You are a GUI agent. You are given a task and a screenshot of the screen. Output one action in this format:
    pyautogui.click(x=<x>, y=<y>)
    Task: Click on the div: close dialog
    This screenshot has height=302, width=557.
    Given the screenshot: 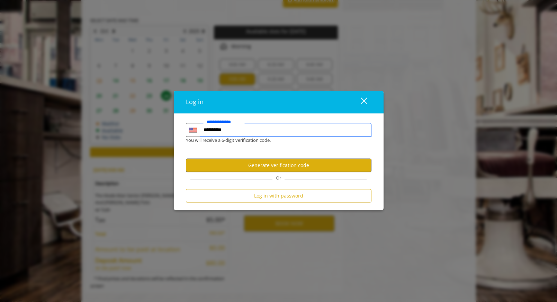 What is the action you would take?
    pyautogui.click(x=360, y=102)
    